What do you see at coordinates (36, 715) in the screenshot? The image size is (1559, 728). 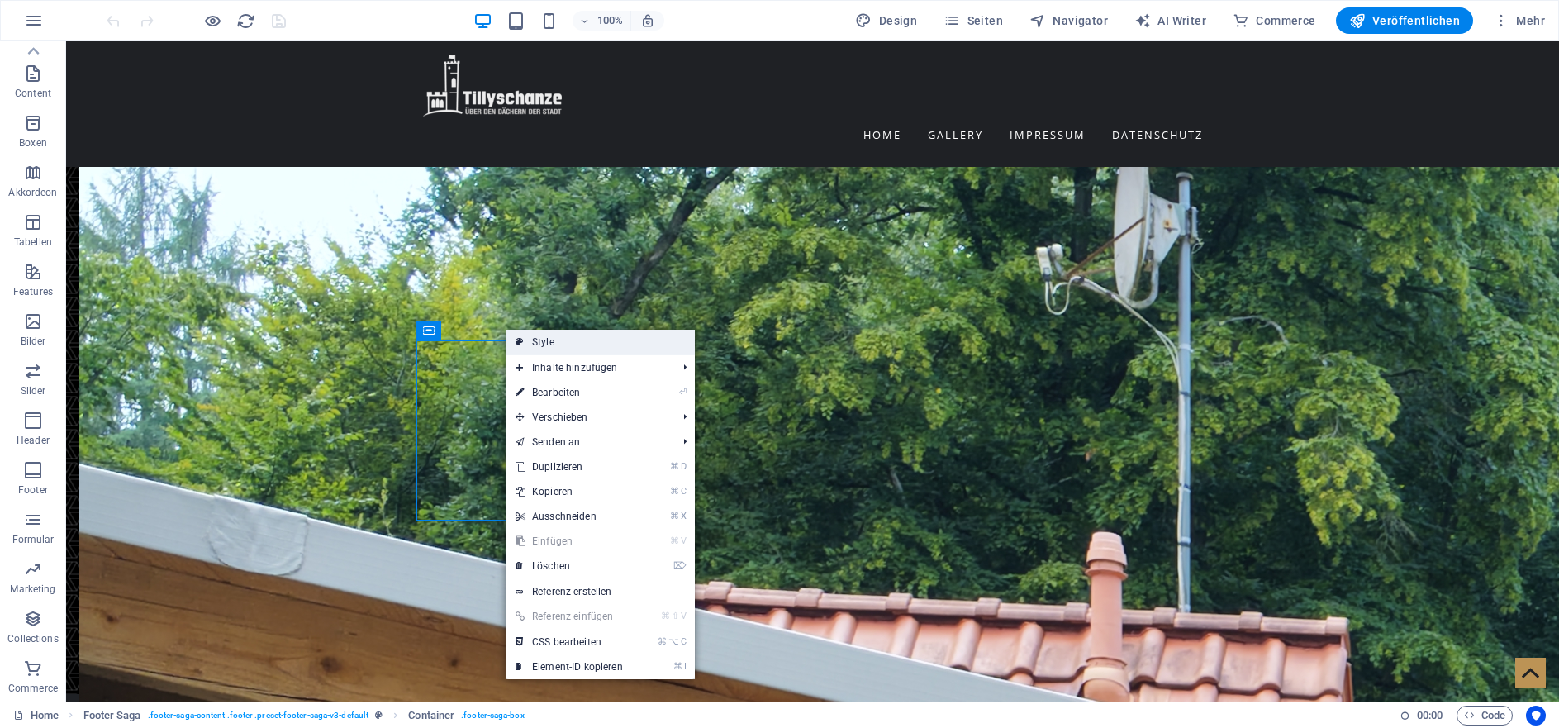 I see `a: Klick, um Auswahl aufzuheben. Doppelklick öffnet Seitenverwaltung` at bounding box center [36, 715].